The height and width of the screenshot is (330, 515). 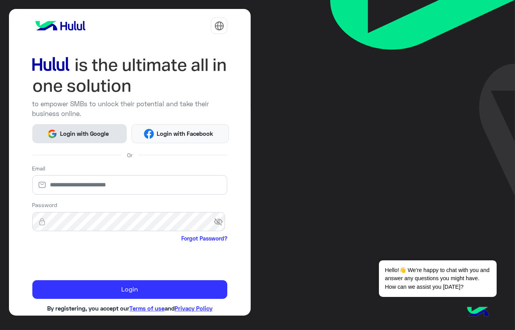 What do you see at coordinates (130, 290) in the screenshot?
I see `button: Login` at bounding box center [130, 290].